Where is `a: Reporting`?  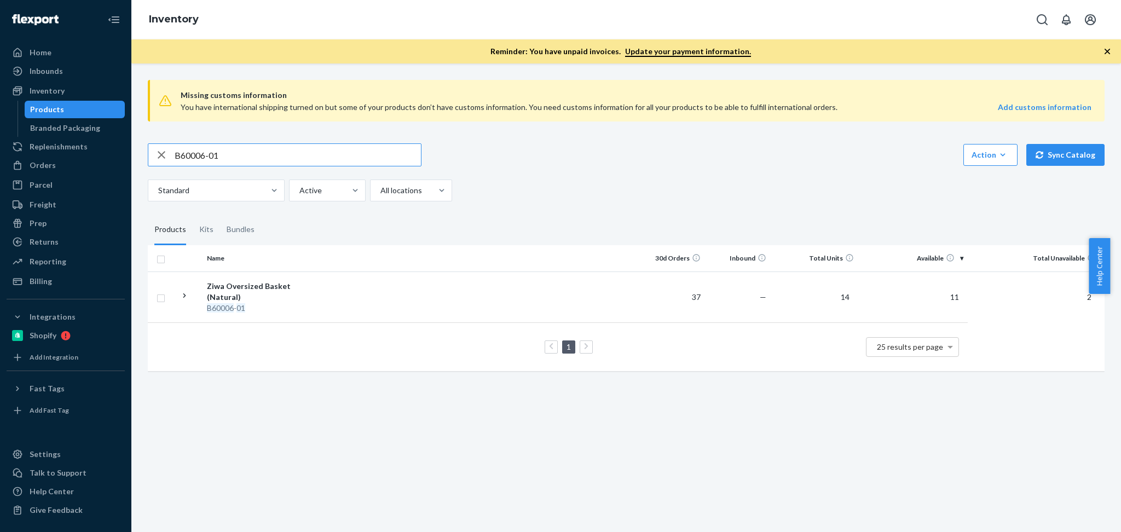
a: Reporting is located at coordinates (66, 262).